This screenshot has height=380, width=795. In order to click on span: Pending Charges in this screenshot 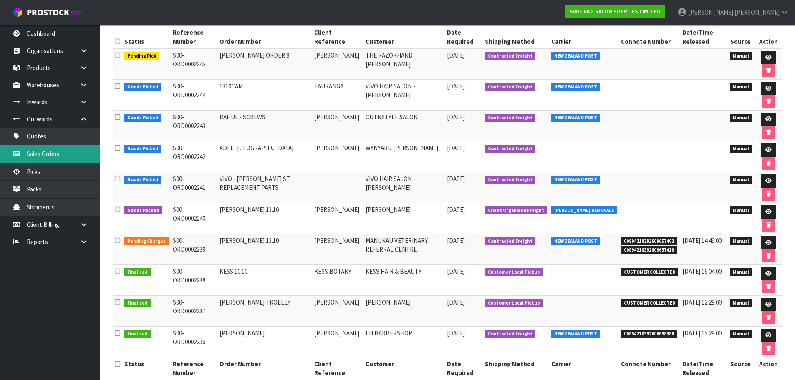, I will do `click(146, 242)`.